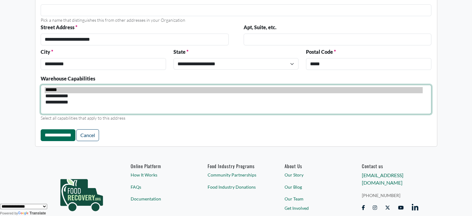 Image resolution: width=472 pixels, height=216 pixels. I want to click on a: Documentation, so click(159, 198).